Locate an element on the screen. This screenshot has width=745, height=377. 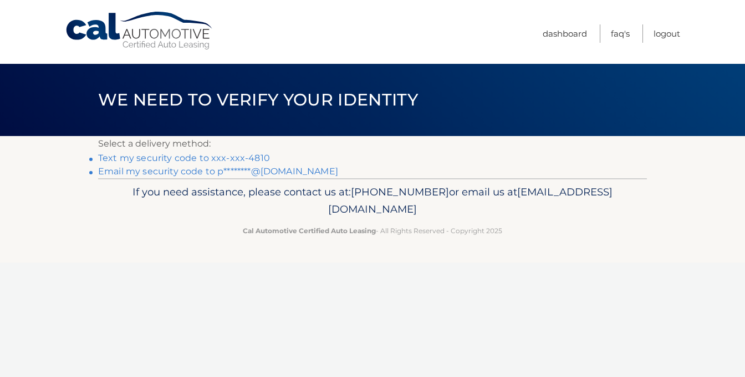
span: We need to verify your identity is located at coordinates (258, 99).